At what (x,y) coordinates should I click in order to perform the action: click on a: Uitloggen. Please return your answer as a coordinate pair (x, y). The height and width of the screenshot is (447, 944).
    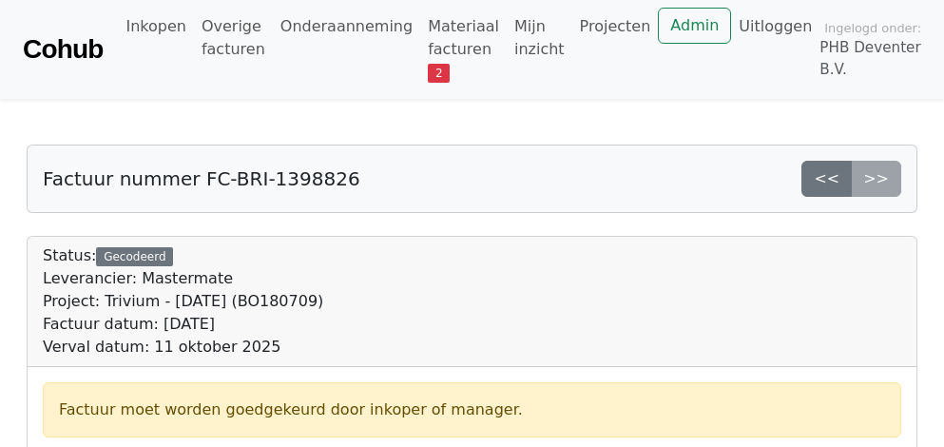
    Looking at the image, I should click on (775, 27).